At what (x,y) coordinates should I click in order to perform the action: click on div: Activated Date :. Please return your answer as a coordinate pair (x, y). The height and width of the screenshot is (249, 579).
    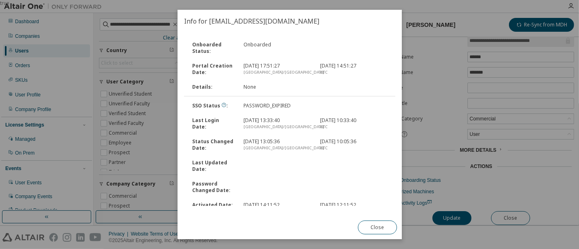
    Looking at the image, I should click on (213, 208).